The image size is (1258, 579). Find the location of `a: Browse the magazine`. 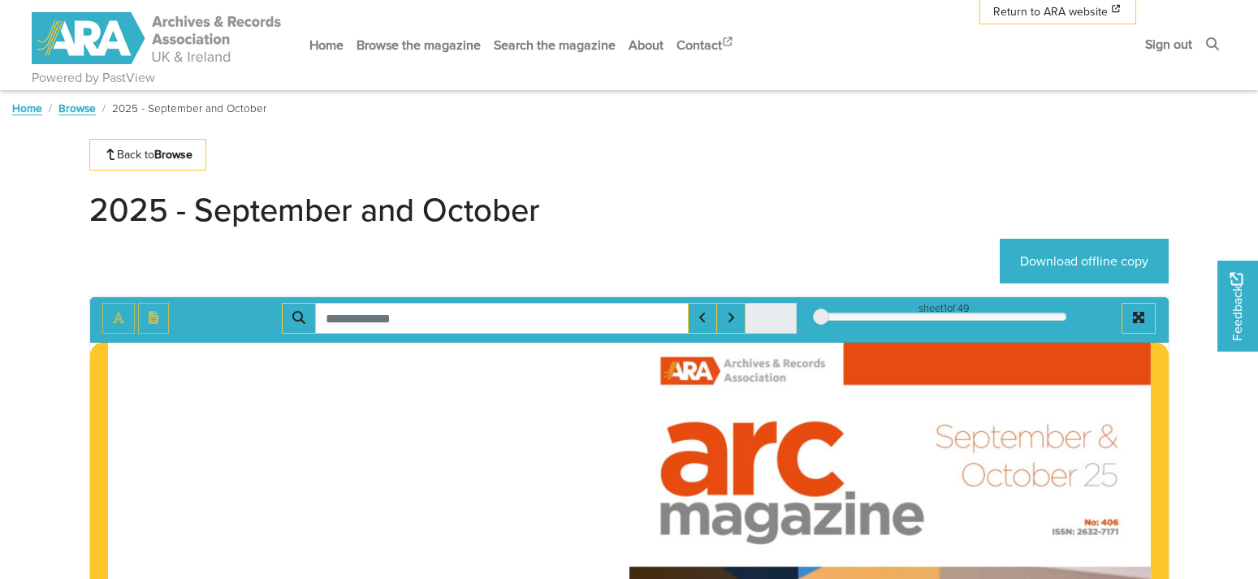

a: Browse the magazine is located at coordinates (418, 45).